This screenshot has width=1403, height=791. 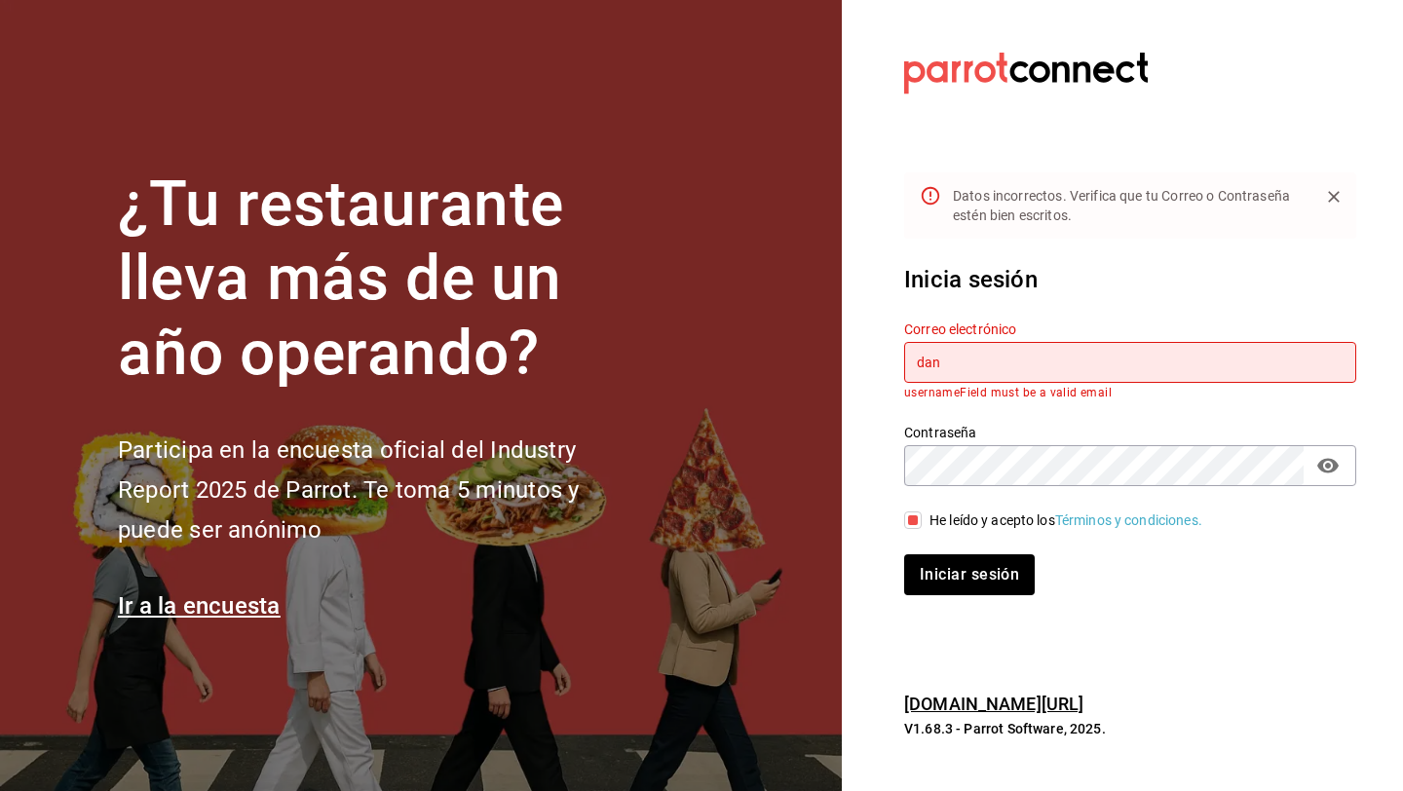 I want to click on div: He leído y acepto los, so click(x=1066, y=520).